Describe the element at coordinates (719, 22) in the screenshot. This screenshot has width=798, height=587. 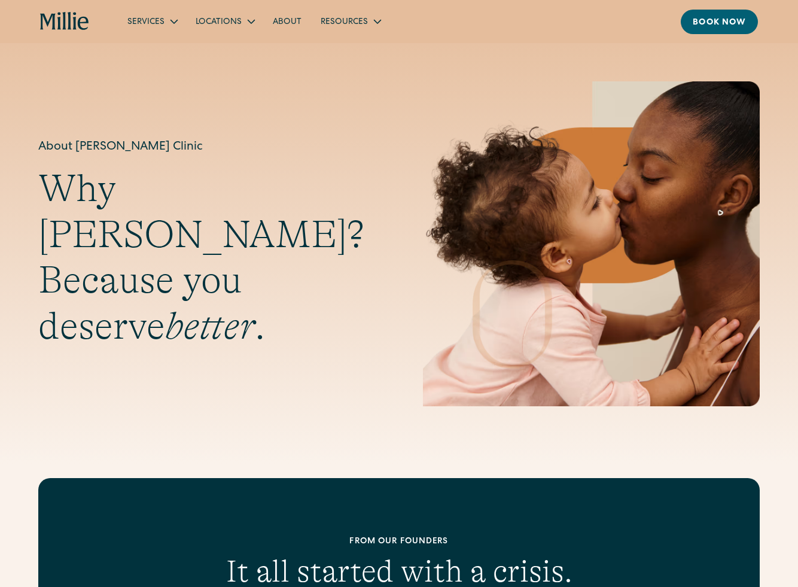
I see `a: Book now` at that location.